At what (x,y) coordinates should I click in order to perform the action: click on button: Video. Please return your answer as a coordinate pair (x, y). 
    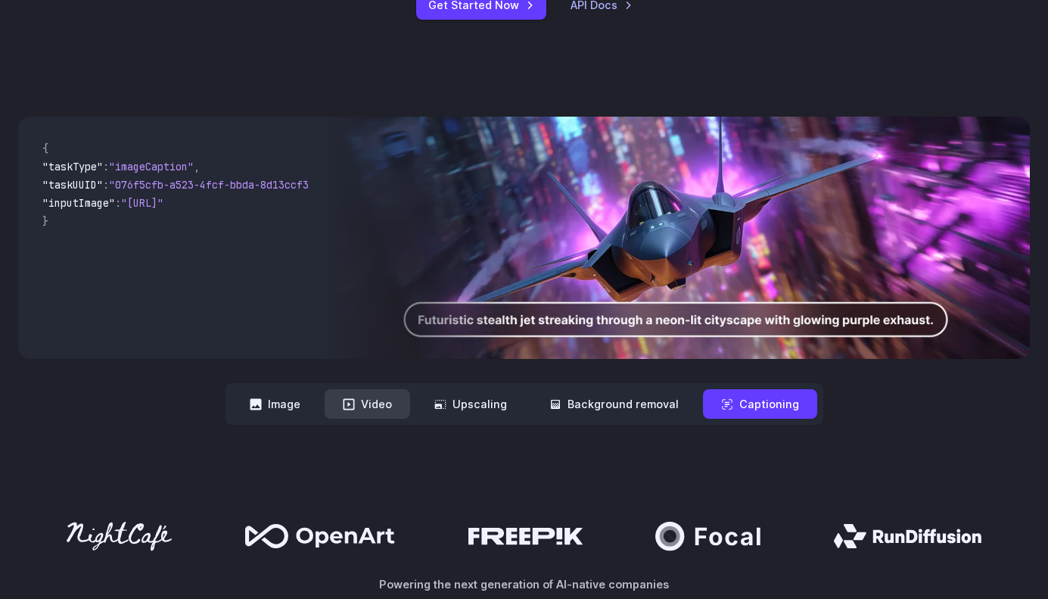
    Looking at the image, I should click on (367, 403).